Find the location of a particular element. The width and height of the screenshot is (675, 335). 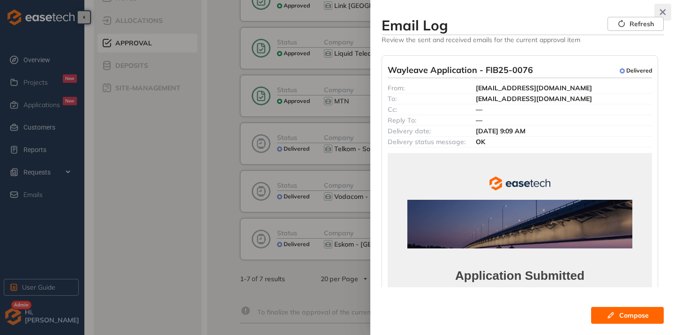

strong: Application Submitted is located at coordinates (520, 276).